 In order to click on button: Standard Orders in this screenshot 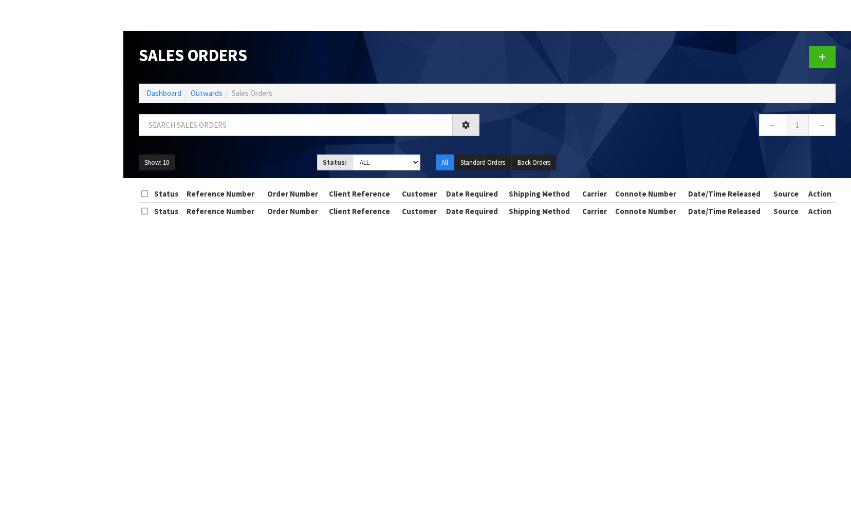, I will do `click(482, 163)`.